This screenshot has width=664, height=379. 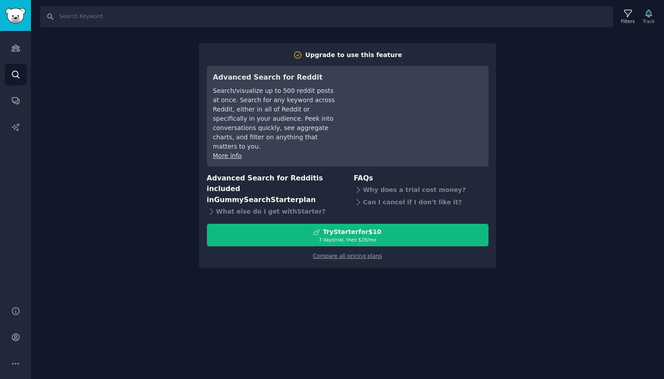 I want to click on h3: Advanced Search for Reddit, so click(x=275, y=77).